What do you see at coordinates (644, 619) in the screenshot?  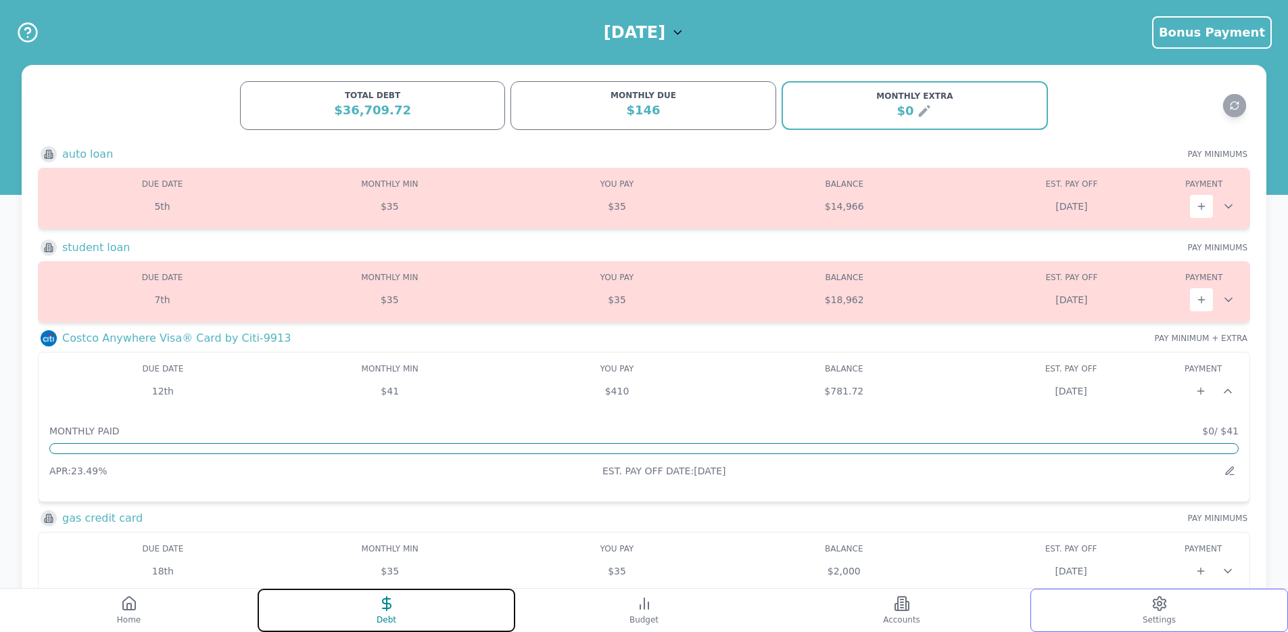 I see `span: Budget` at bounding box center [644, 619].